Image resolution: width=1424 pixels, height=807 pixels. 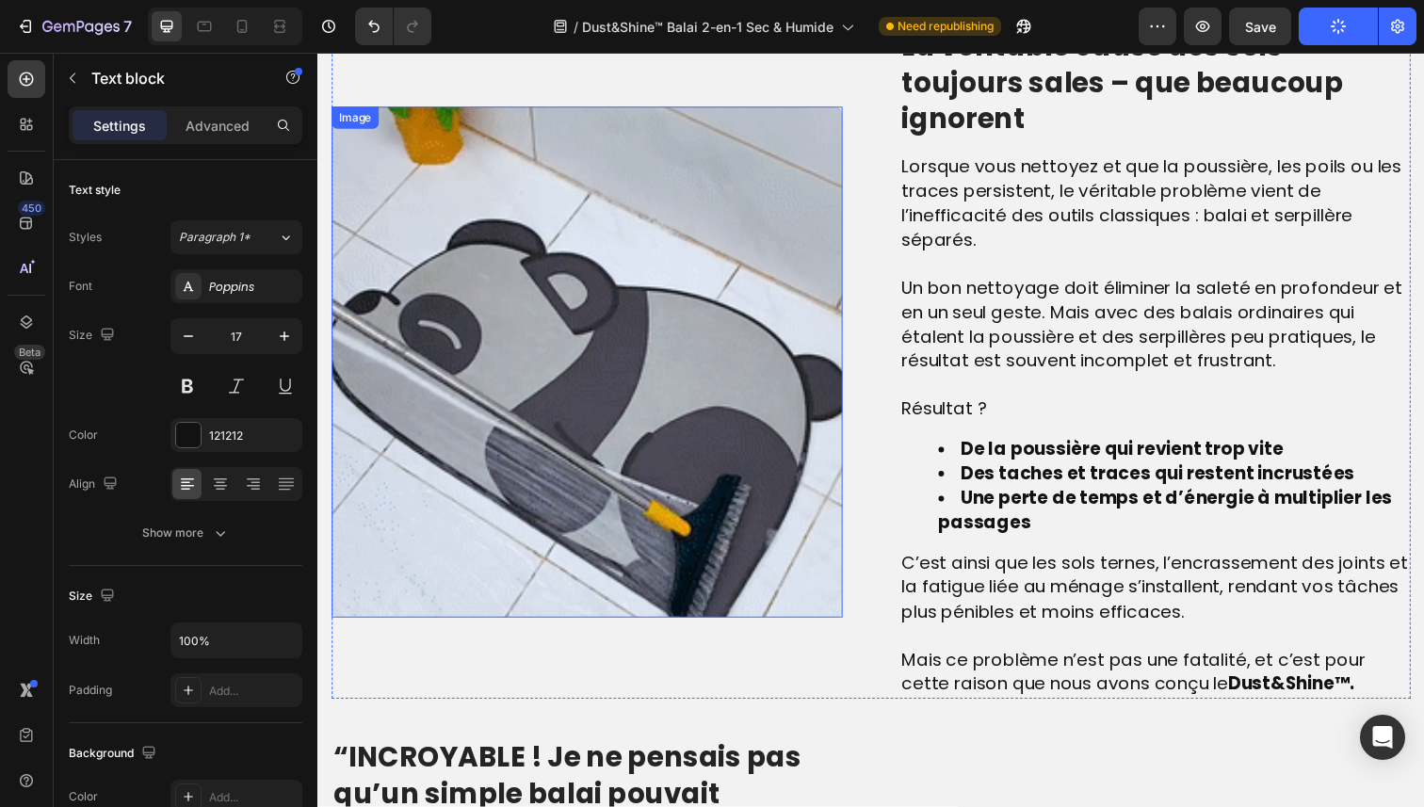 What do you see at coordinates (946, 26) in the screenshot?
I see `span: Need republishing` at bounding box center [946, 26].